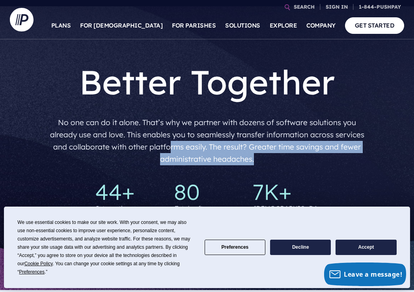 This screenshot has width=414, height=292. Describe the element at coordinates (374, 25) in the screenshot. I see `a: GET STARTED` at that location.